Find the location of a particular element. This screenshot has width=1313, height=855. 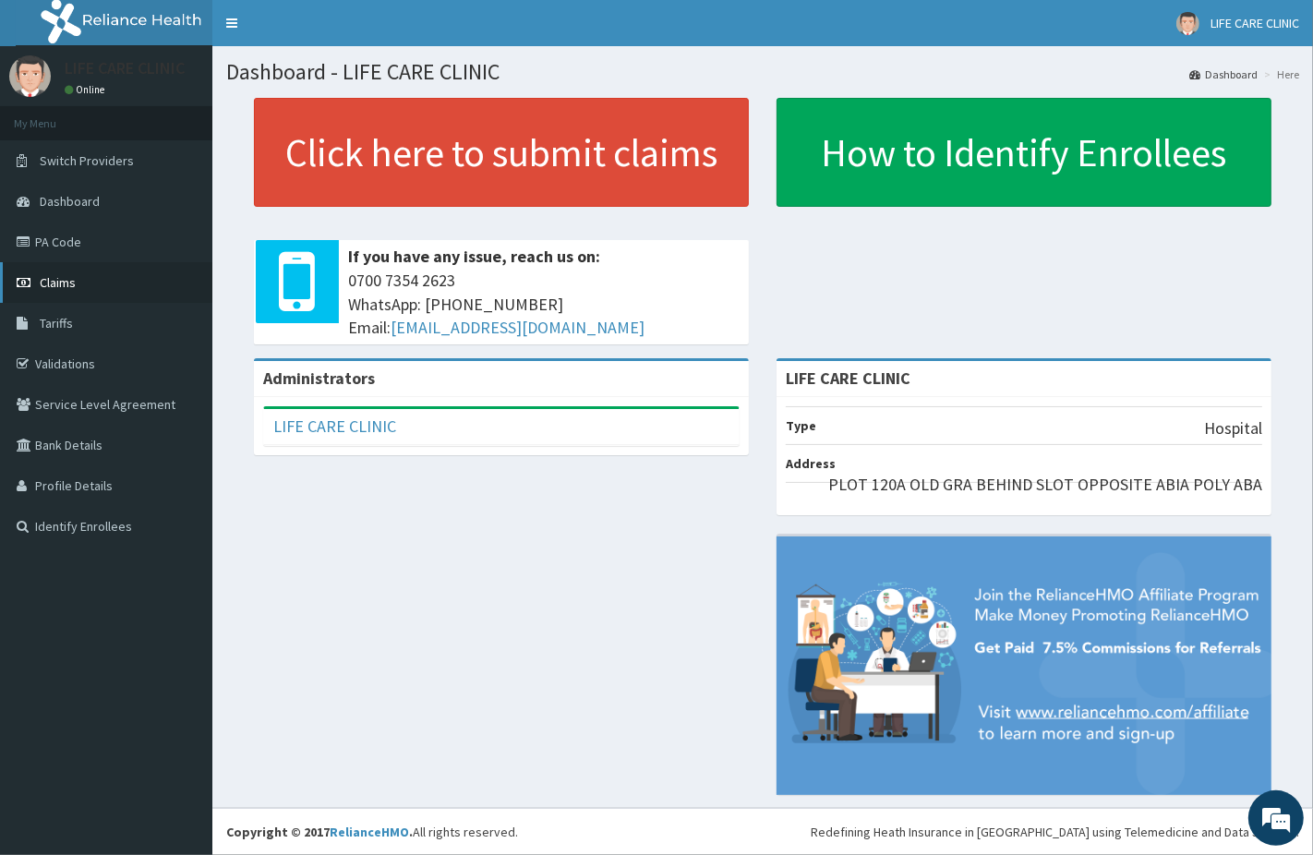

b: If you have any issue, reach us on: is located at coordinates (474, 256).